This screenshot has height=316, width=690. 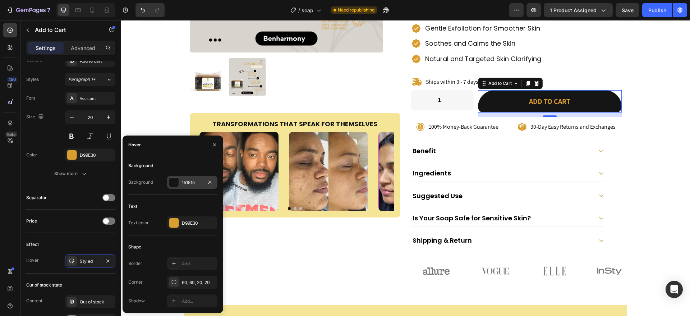 What do you see at coordinates (374, 251) in the screenshot?
I see `img: gempages_581714596532847348-8ef8bade-01f0-467f-98e5-aea6eb869f2d.png` at bounding box center [374, 251].